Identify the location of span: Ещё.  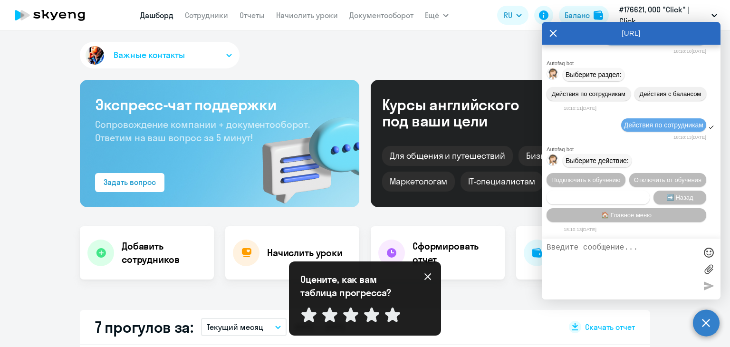
(432, 15).